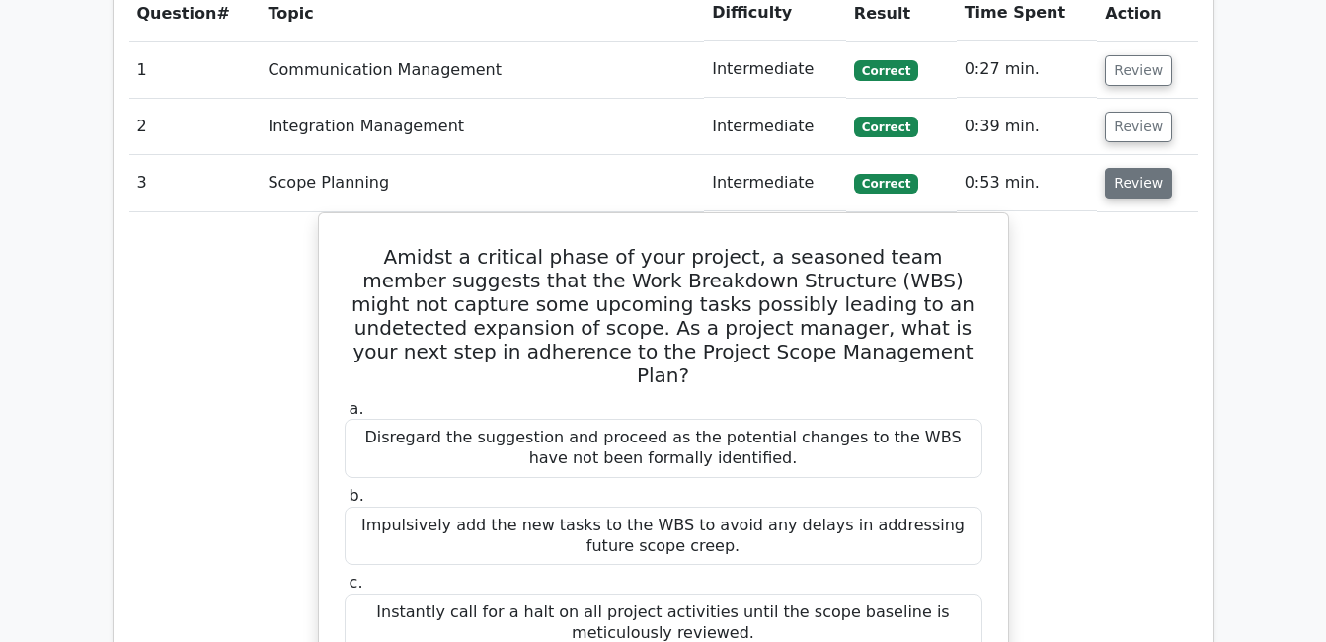 The height and width of the screenshot is (642, 1326). I want to click on span: c., so click(356, 581).